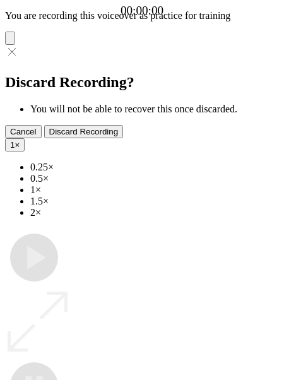 The width and height of the screenshot is (284, 380). I want to click on p: You are recording this voiceover as practice for training, so click(142, 16).